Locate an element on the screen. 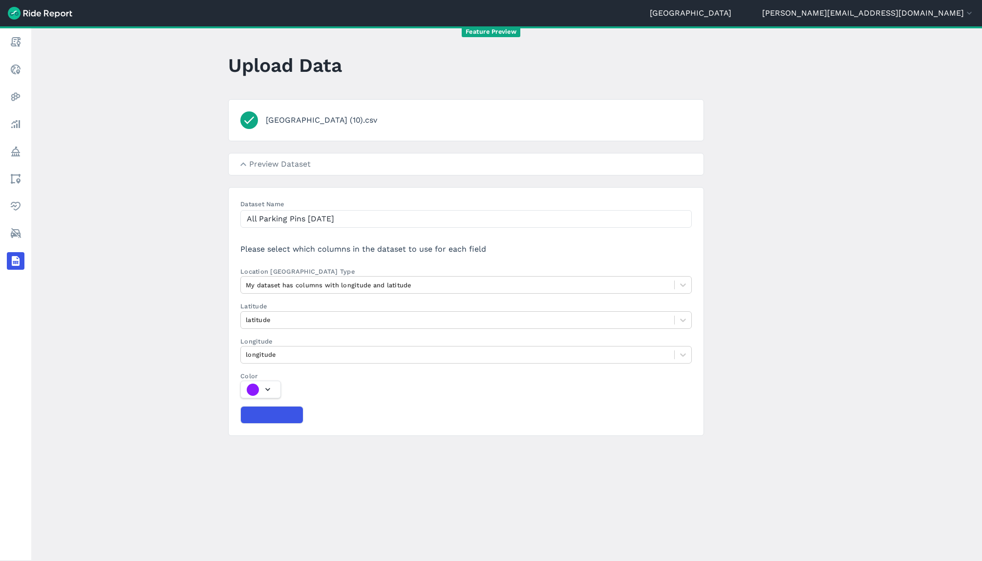 The image size is (982, 561). span: Feature Preview is located at coordinates (491, 32).